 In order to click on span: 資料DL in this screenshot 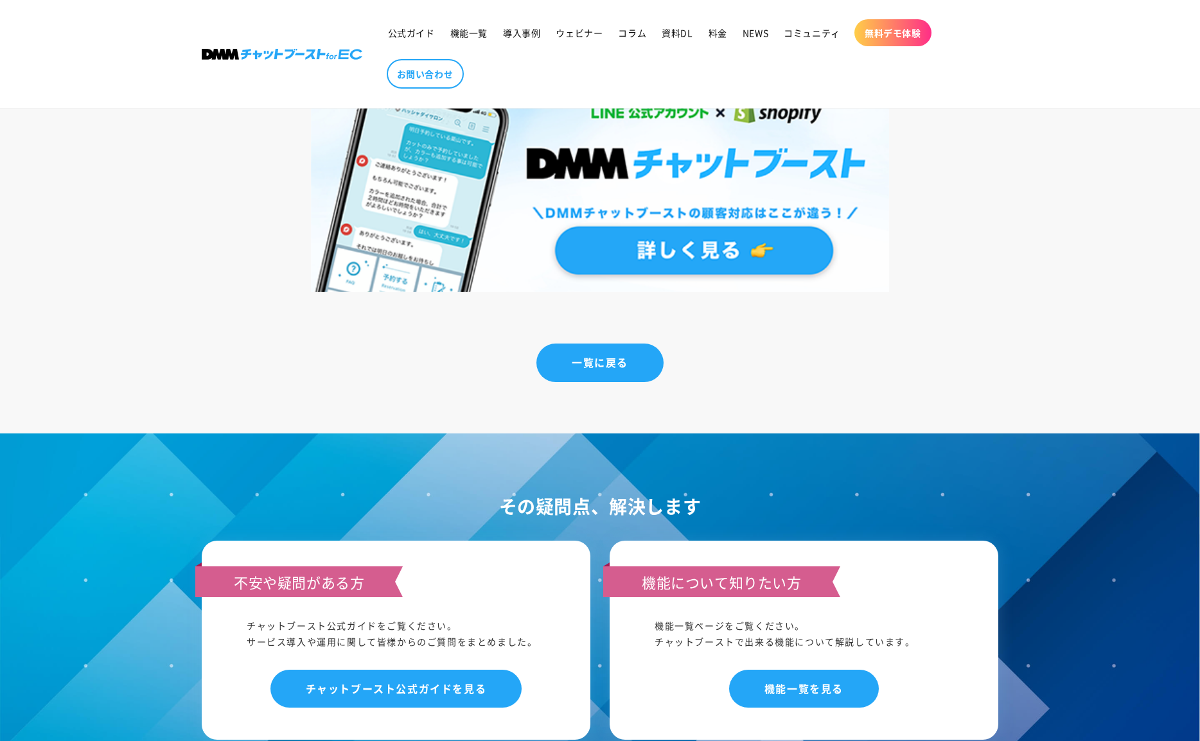, I will do `click(677, 33)`.